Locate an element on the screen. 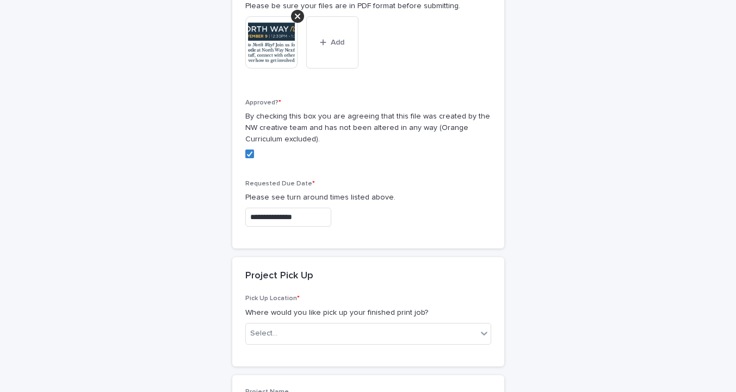 The image size is (736, 392). span: Approved? is located at coordinates (263, 103).